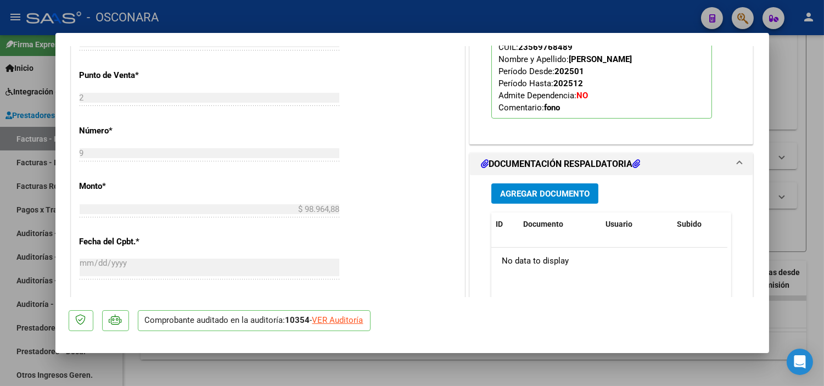 This screenshot has height=386, width=824. What do you see at coordinates (136, 241) in the screenshot?
I see `p: Fecha del Cpbt.` at bounding box center [136, 241].